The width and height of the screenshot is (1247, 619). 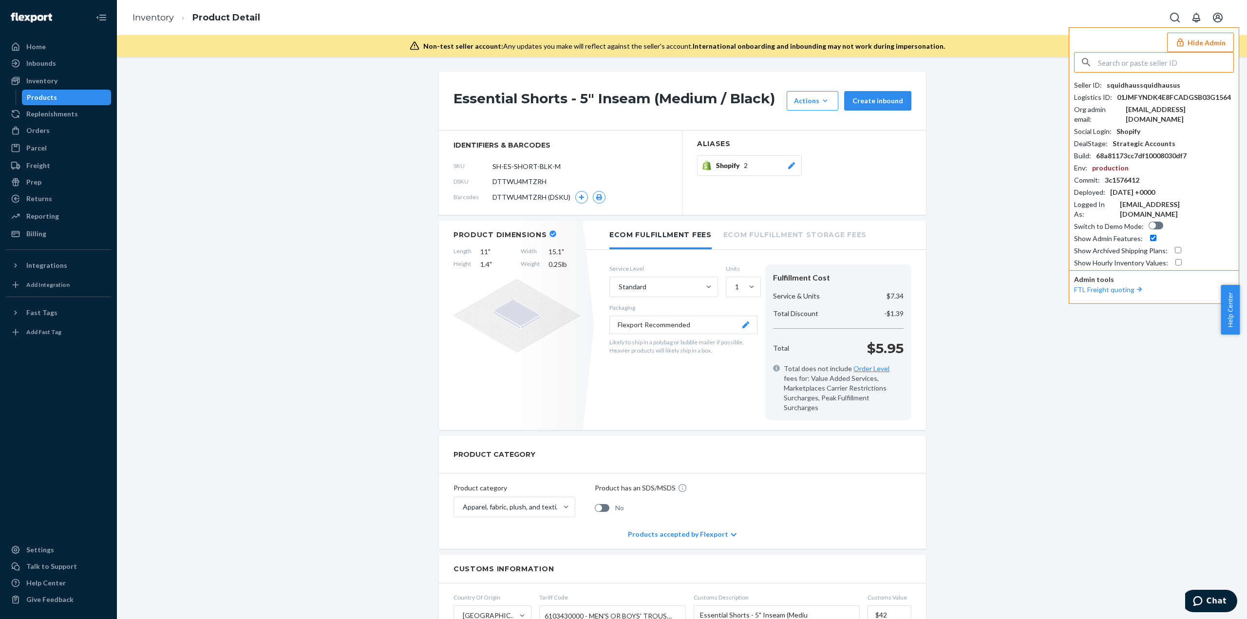 I want to click on button: Fast Tags, so click(x=58, y=313).